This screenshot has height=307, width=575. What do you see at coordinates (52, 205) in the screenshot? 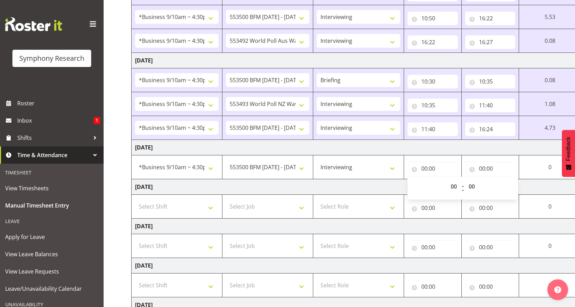
I see `span: Manual Timesheet Entry` at bounding box center [52, 205].